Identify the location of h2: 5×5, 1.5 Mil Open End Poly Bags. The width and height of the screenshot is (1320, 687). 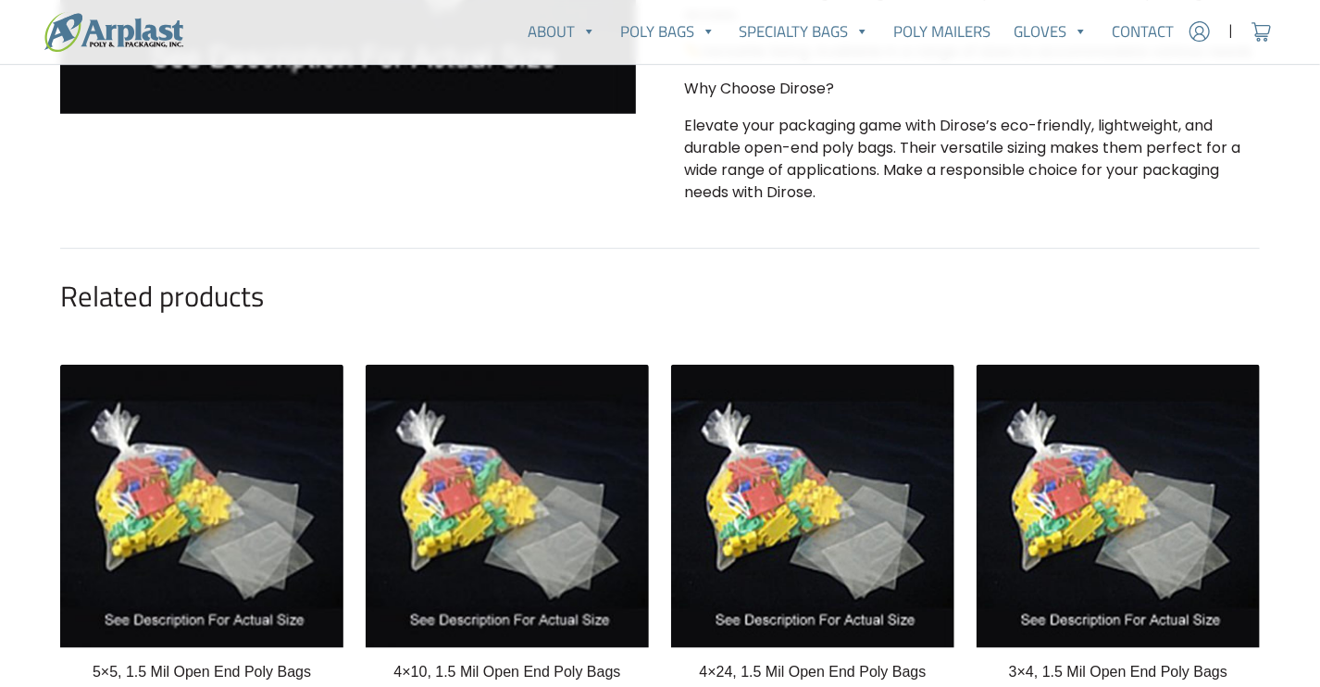
(202, 671).